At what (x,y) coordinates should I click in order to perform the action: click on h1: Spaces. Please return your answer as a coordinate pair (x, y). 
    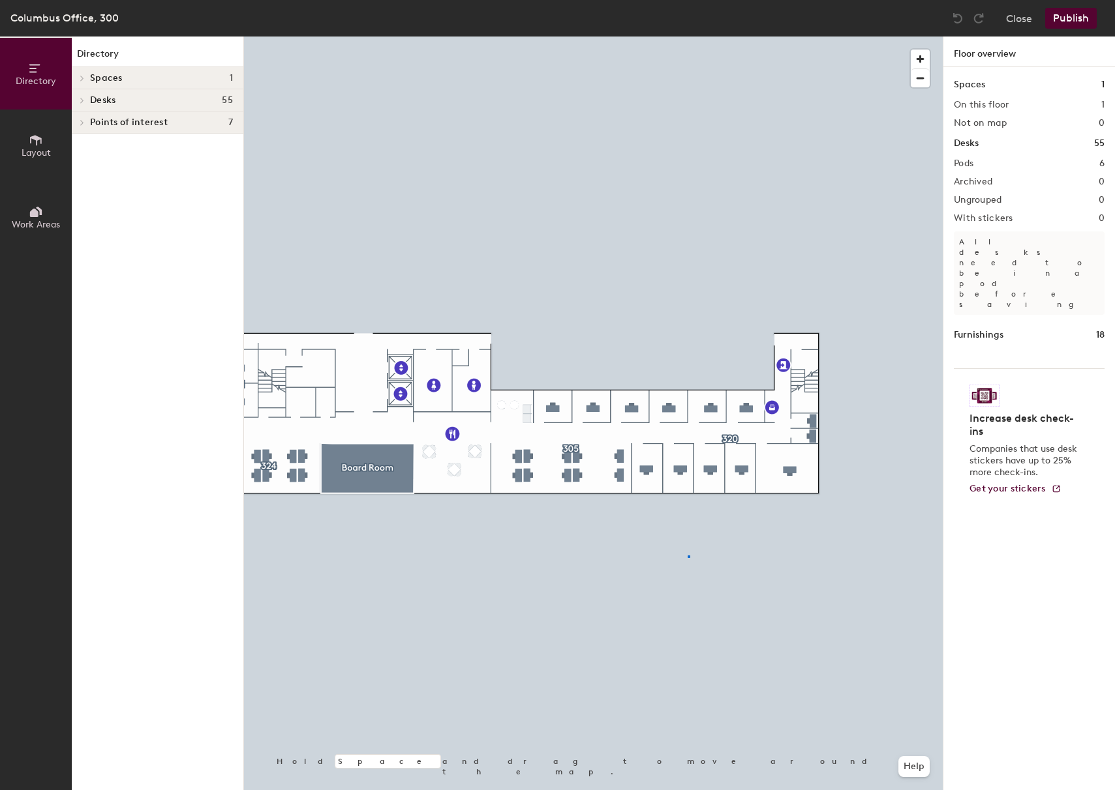
    Looking at the image, I should click on (969, 85).